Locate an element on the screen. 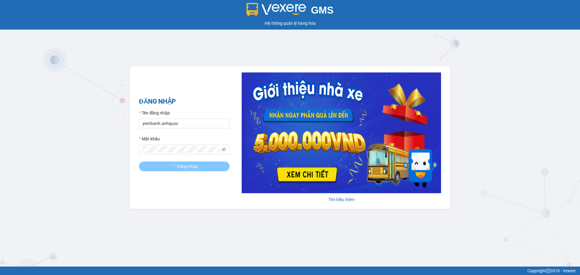 This screenshot has width=580, height=275. div: Copyright 2019 - Vexere is located at coordinates (290, 271).